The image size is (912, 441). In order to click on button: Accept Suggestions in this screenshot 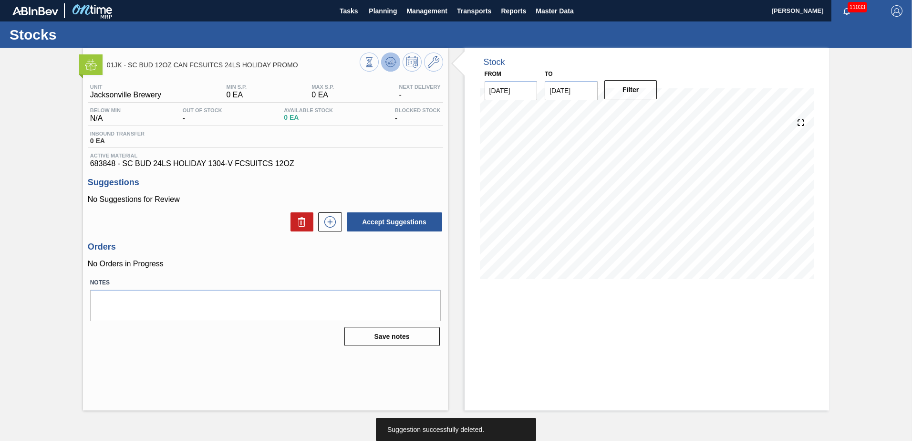, I will do `click(394, 222)`.